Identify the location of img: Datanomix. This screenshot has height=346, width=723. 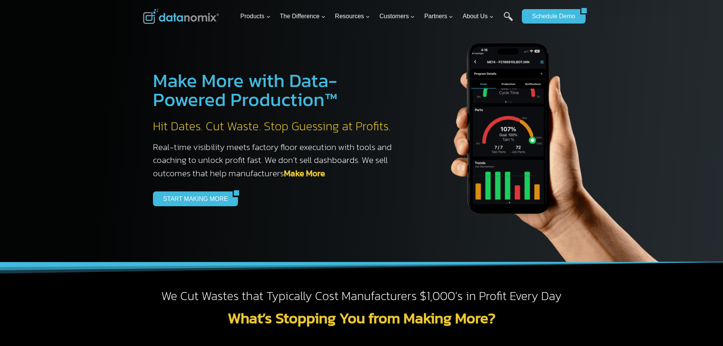
(181, 16).